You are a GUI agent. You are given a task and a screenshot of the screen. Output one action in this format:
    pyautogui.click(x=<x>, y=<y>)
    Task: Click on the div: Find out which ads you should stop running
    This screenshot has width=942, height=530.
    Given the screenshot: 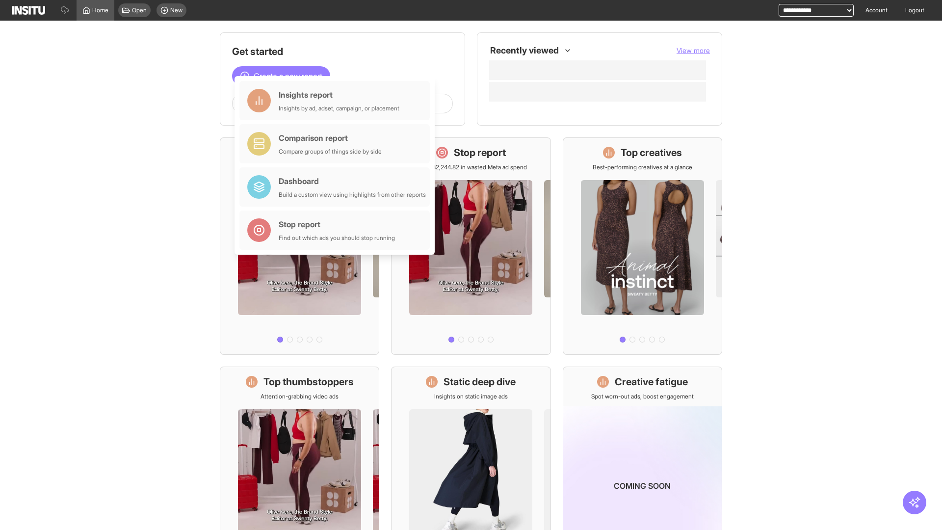 What is the action you would take?
    pyautogui.click(x=336, y=238)
    